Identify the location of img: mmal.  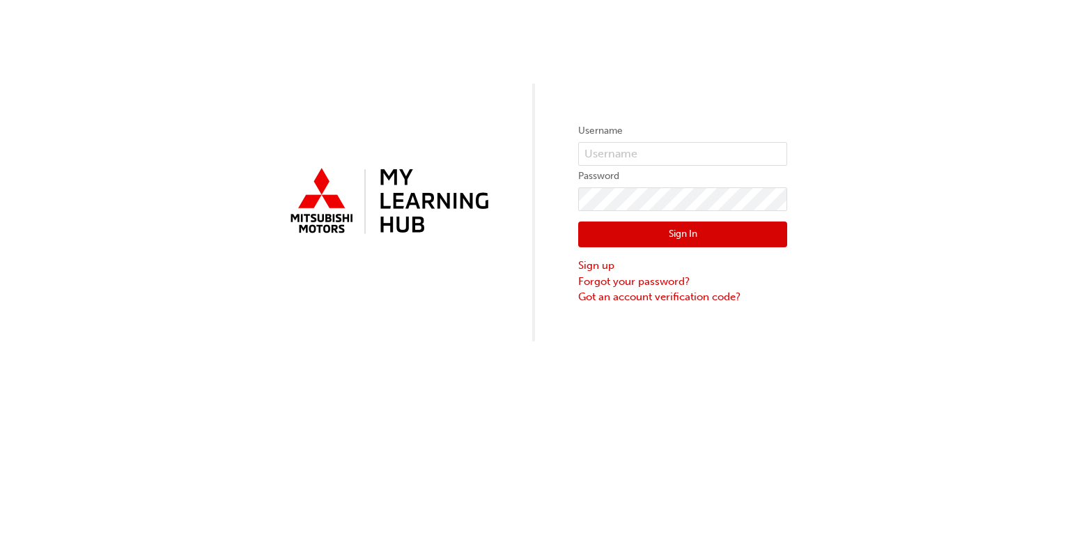
(387, 202).